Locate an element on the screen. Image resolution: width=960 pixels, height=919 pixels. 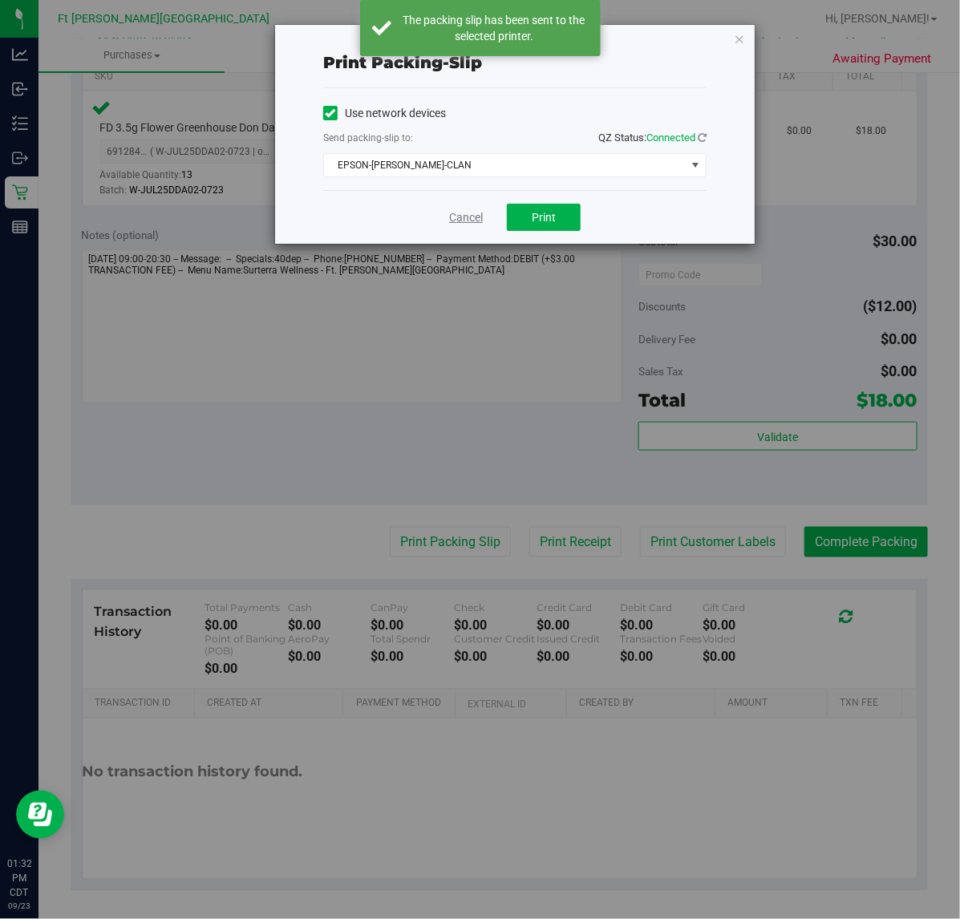
span: select is located at coordinates (695, 165).